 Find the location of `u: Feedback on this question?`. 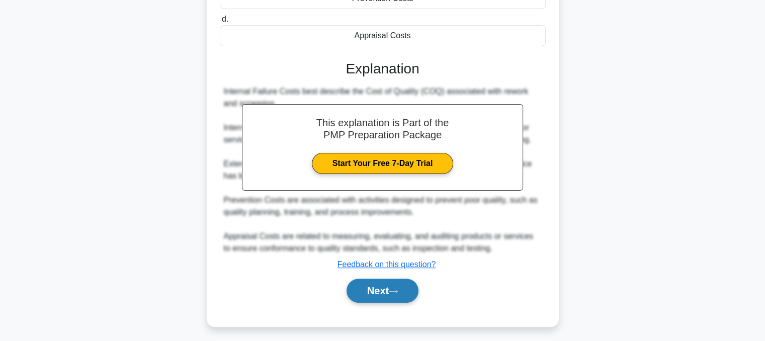

u: Feedback on this question? is located at coordinates (387, 264).